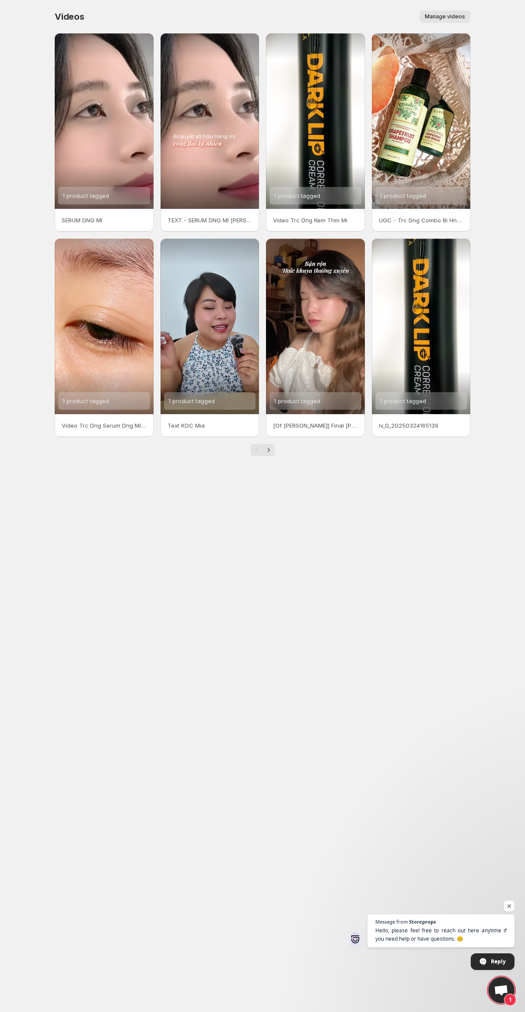 The image size is (525, 1012). I want to click on p: lv_0_20250324165139, so click(421, 425).